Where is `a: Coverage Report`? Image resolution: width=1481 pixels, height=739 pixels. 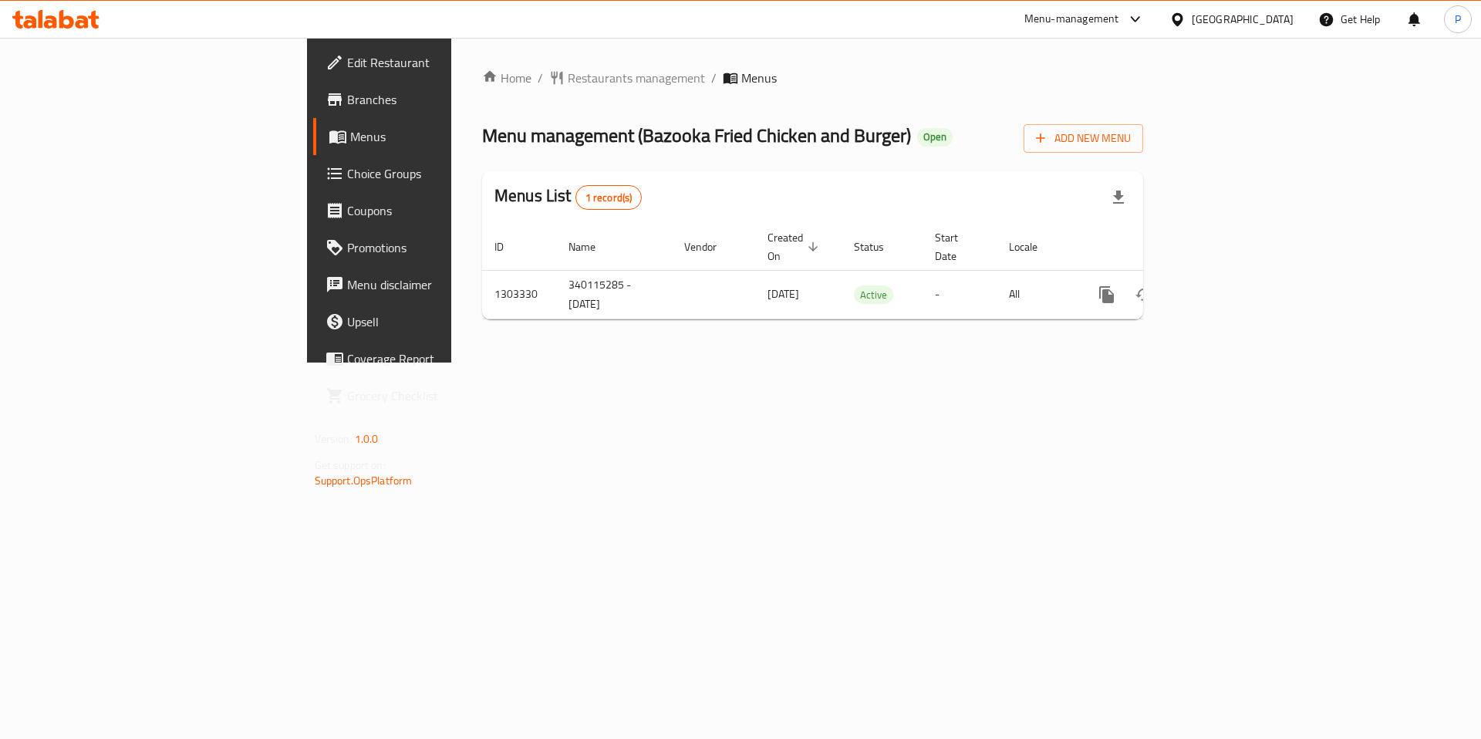
a: Coverage Report is located at coordinates (434, 359).